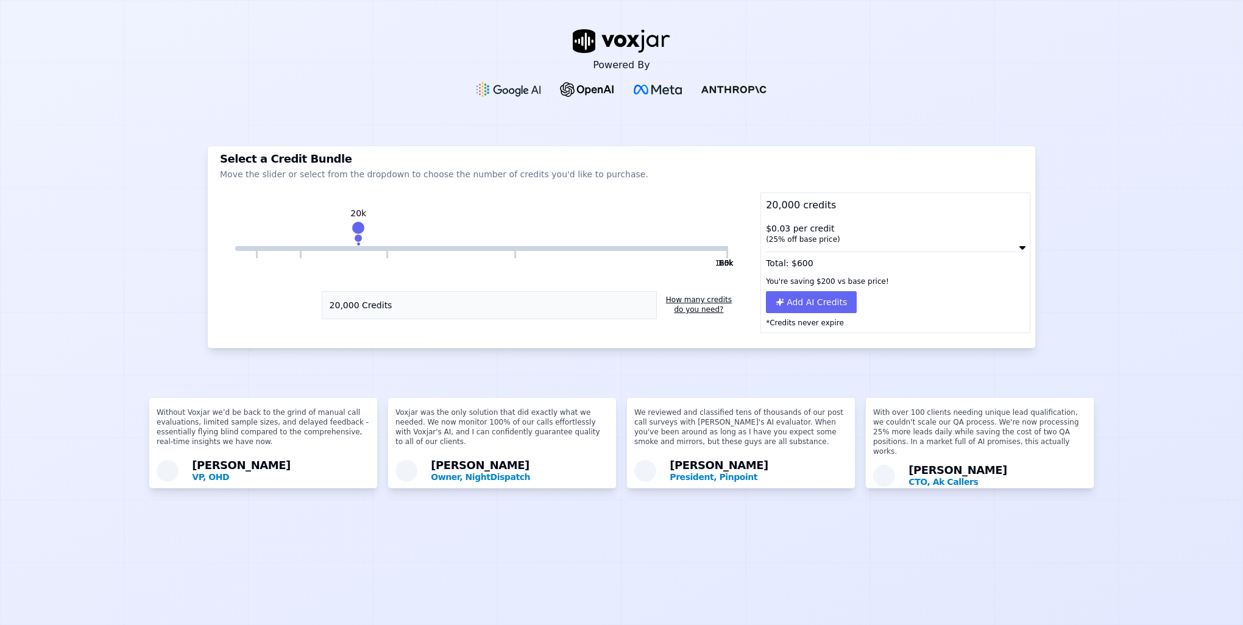 The width and height of the screenshot is (1243, 625). Describe the element at coordinates (895, 233) in the screenshot. I see `div: $0.03 per credit` at that location.